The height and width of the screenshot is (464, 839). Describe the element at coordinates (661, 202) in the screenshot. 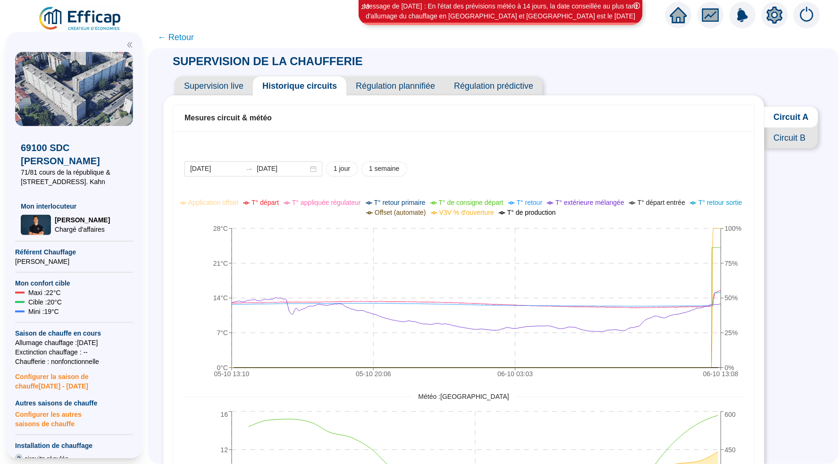

I see `span: T° départ entrée` at that location.